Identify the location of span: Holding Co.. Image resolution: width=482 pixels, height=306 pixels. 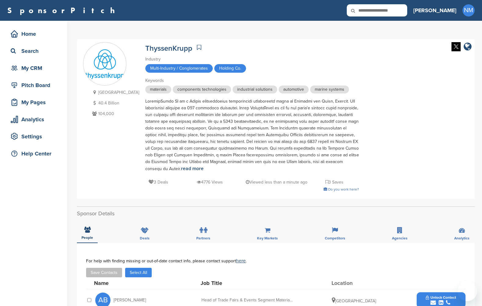
(230, 68).